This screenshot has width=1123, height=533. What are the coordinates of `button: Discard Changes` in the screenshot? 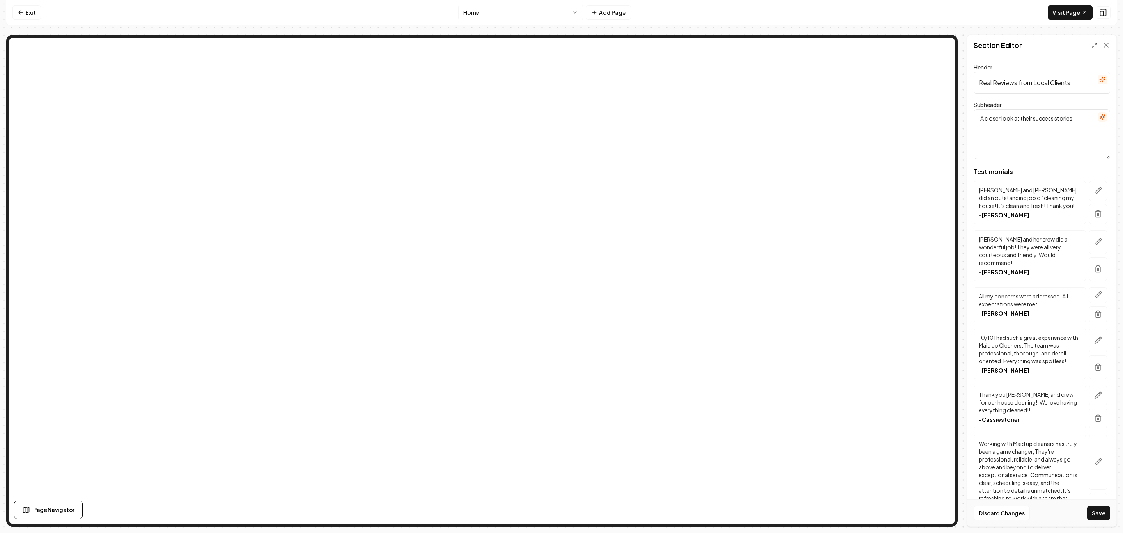 It's located at (1002, 513).